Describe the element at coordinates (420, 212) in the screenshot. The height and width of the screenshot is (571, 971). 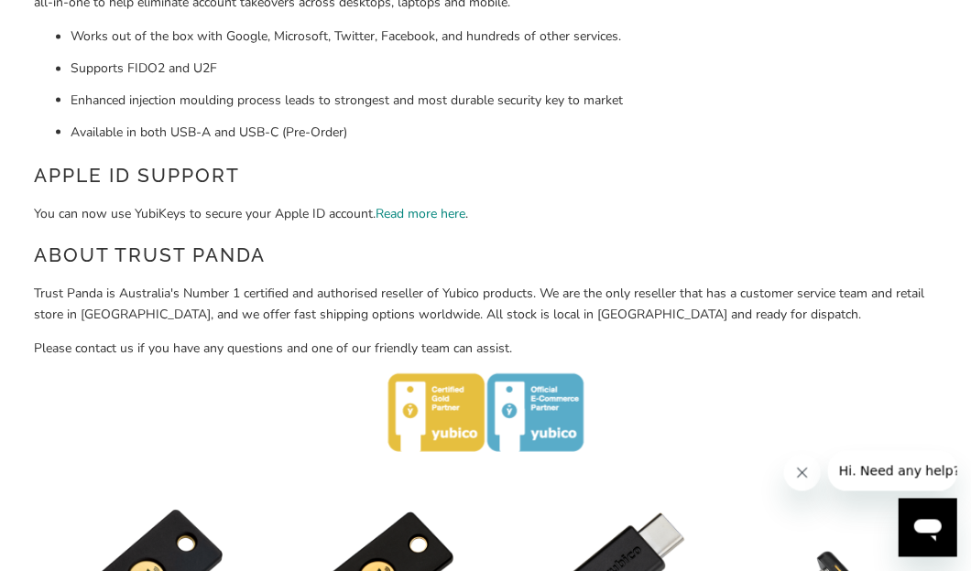
I see `a: Read more here` at that location.